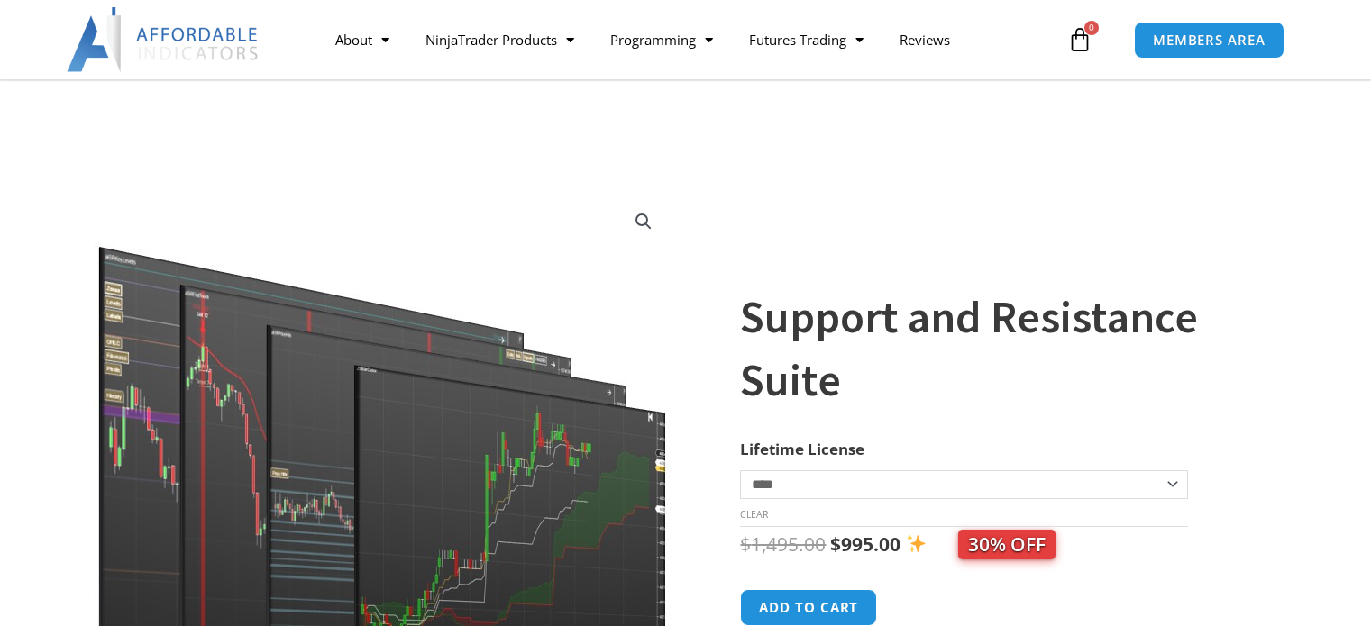  I want to click on img: LogoAI | Affordable Indicators – NinjaTrader, so click(163, 40).